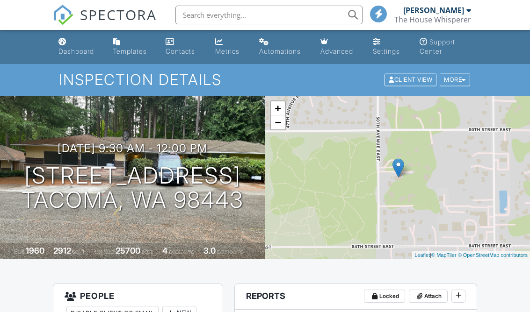 The width and height of the screenshot is (530, 312). Describe the element at coordinates (19, 251) in the screenshot. I see `span: Built` at that location.